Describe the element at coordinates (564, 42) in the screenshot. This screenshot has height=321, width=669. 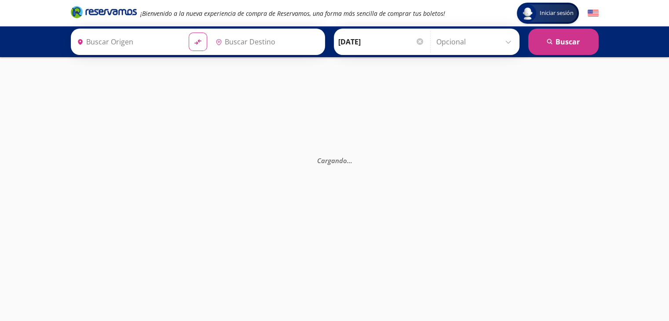
I see `button: Buscar` at that location.